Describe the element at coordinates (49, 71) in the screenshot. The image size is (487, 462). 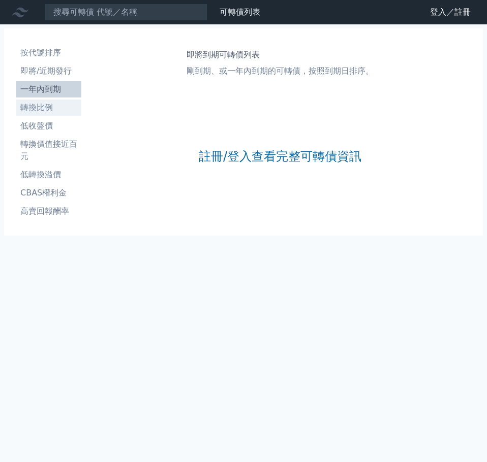
I see `li: 即將/近期發行` at that location.